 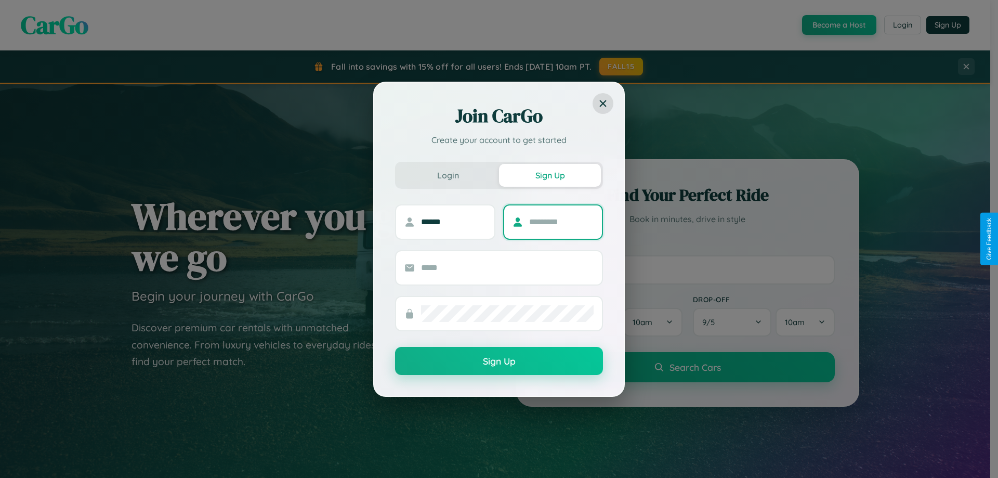 What do you see at coordinates (499, 116) in the screenshot?
I see `h2: Join CarGo` at bounding box center [499, 116].